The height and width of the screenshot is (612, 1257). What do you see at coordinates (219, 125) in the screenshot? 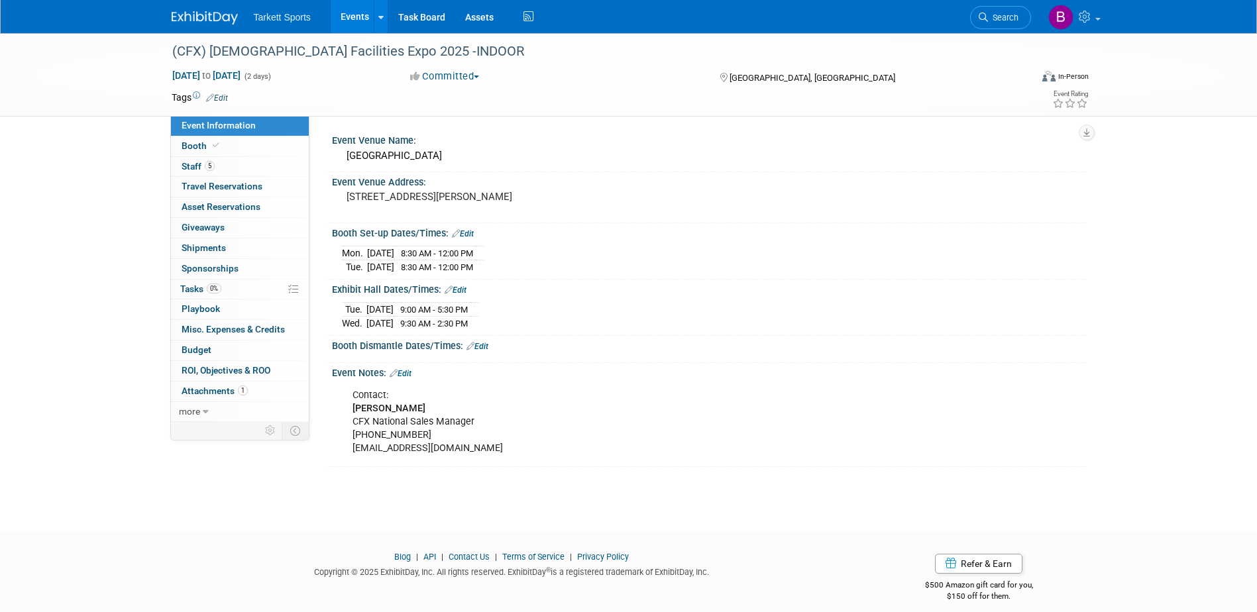
I see `span: Event Information` at bounding box center [219, 125].